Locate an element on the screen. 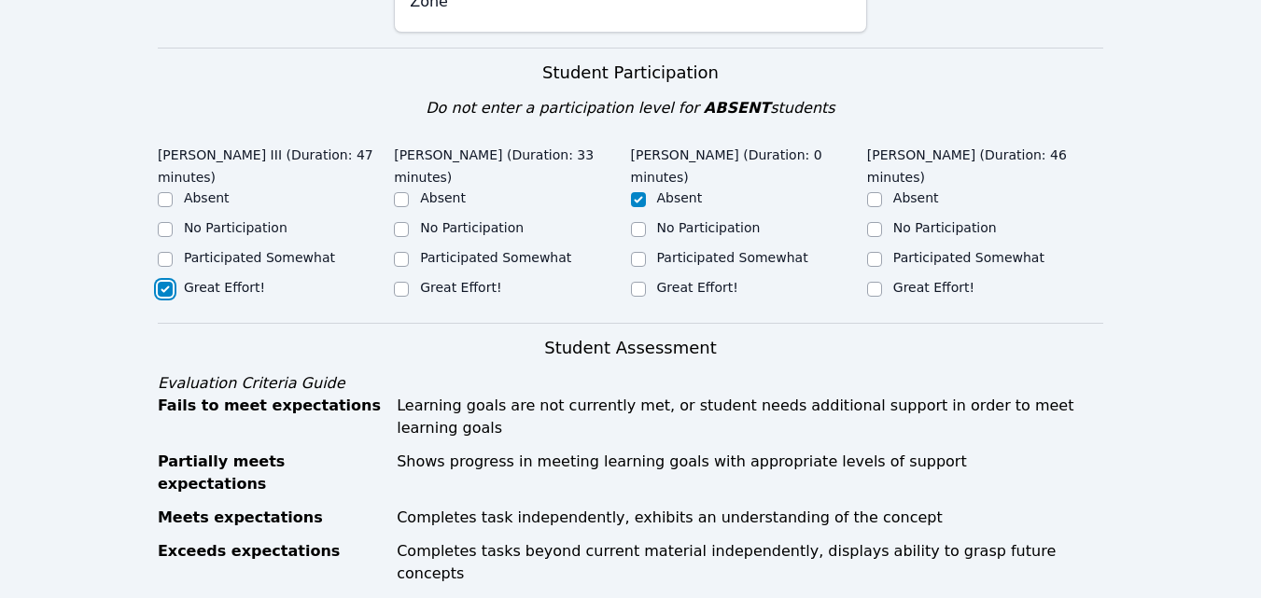 The width and height of the screenshot is (1261, 598). div: Shows progress in meeting learning goals with appropriate levels of support is located at coordinates (749, 473).